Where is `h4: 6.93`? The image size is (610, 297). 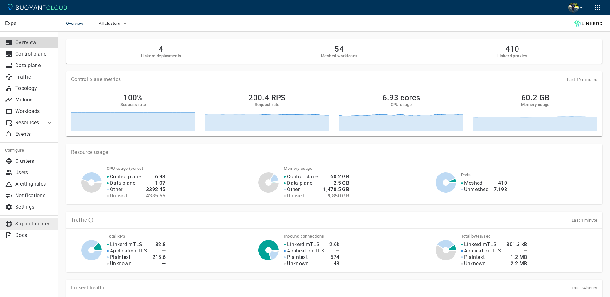
h4: 6.93 is located at coordinates (156, 177).